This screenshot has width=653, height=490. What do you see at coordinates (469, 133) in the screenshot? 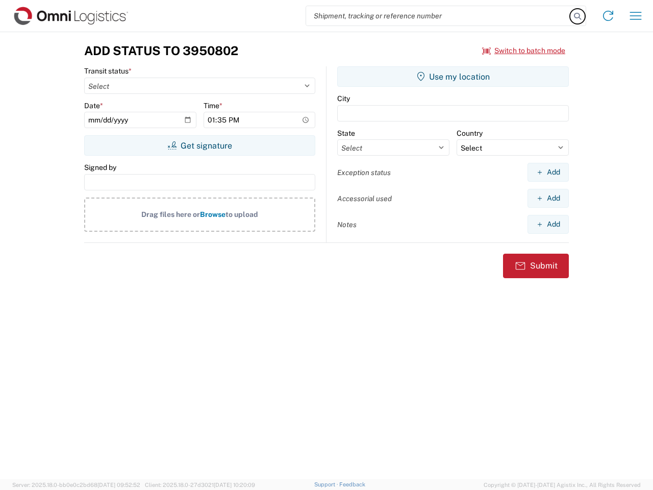
I see `label: Country` at bounding box center [469, 133].